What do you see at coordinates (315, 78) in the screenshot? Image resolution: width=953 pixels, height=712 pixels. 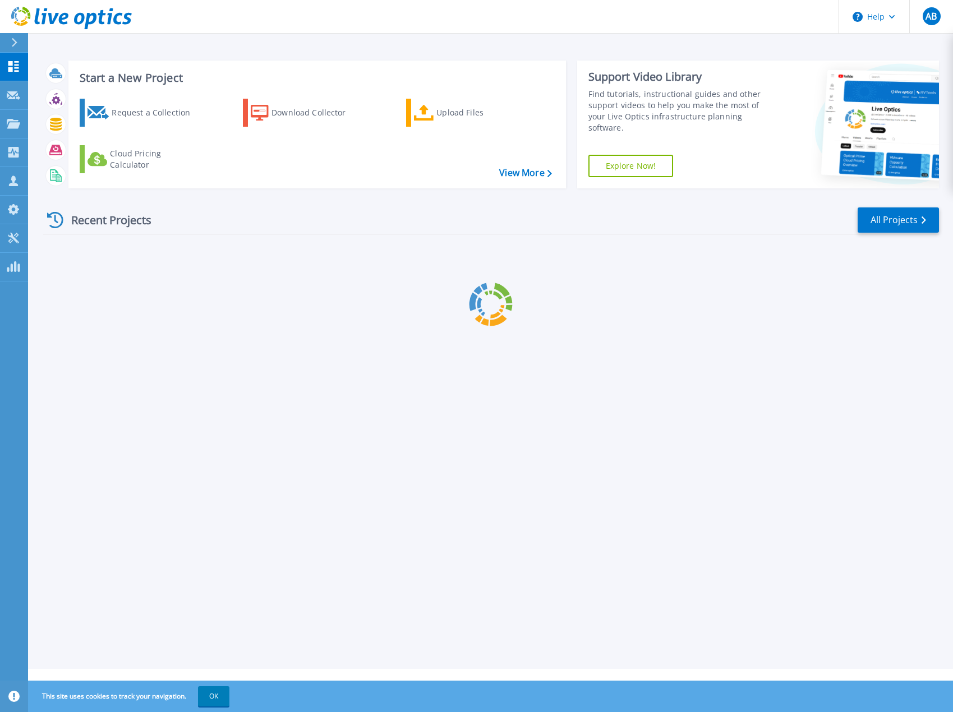 I see `h3: Start a New Project` at bounding box center [315, 78].